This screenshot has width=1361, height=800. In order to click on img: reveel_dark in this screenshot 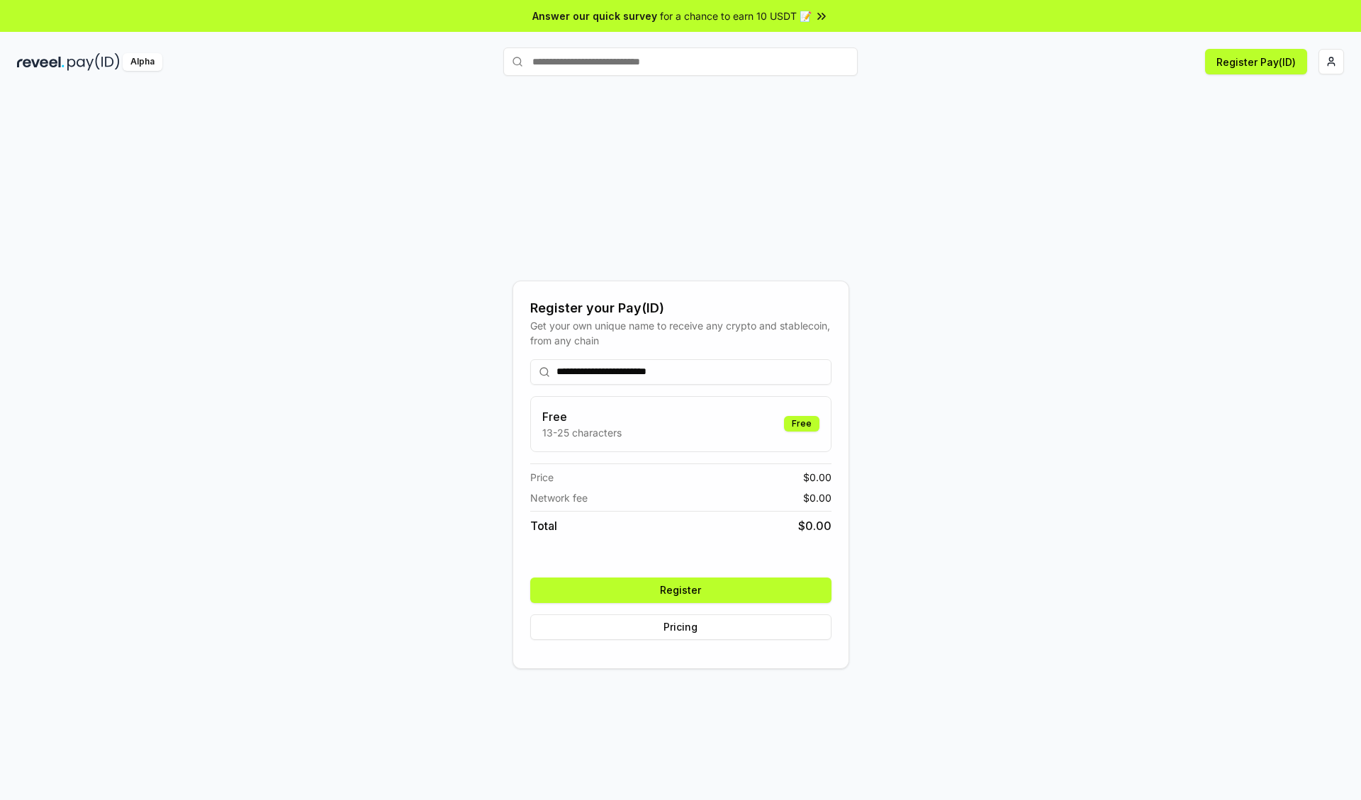, I will do `click(40, 62)`.